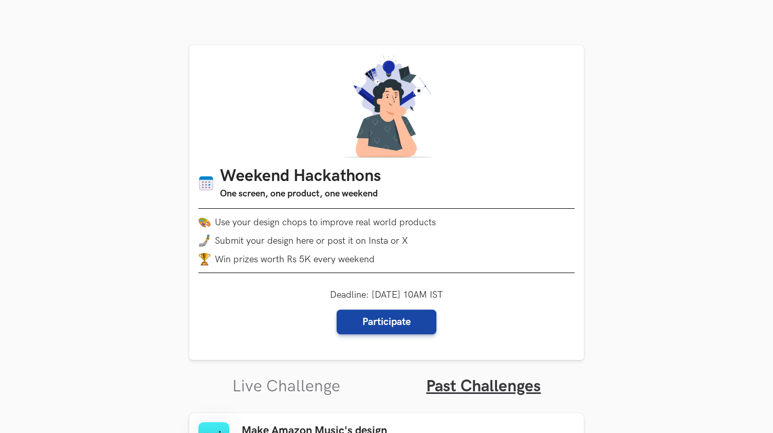 The image size is (773, 433). Describe the element at coordinates (387, 222) in the screenshot. I see `li: Use your design chops to improve real world products` at that location.